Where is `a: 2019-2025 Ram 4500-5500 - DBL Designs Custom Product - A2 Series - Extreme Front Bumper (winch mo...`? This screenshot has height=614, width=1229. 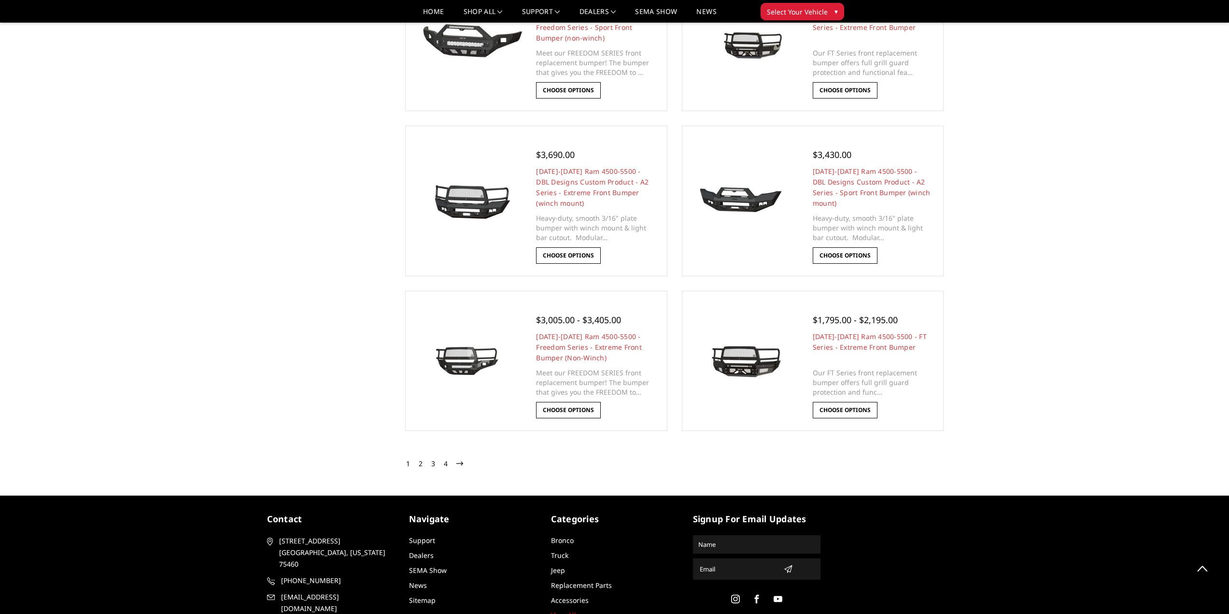 a: 2019-2025 Ram 4500-5500 - DBL Designs Custom Product - A2 Series - Extreme Front Bumper (winch mo... is located at coordinates (467, 187).